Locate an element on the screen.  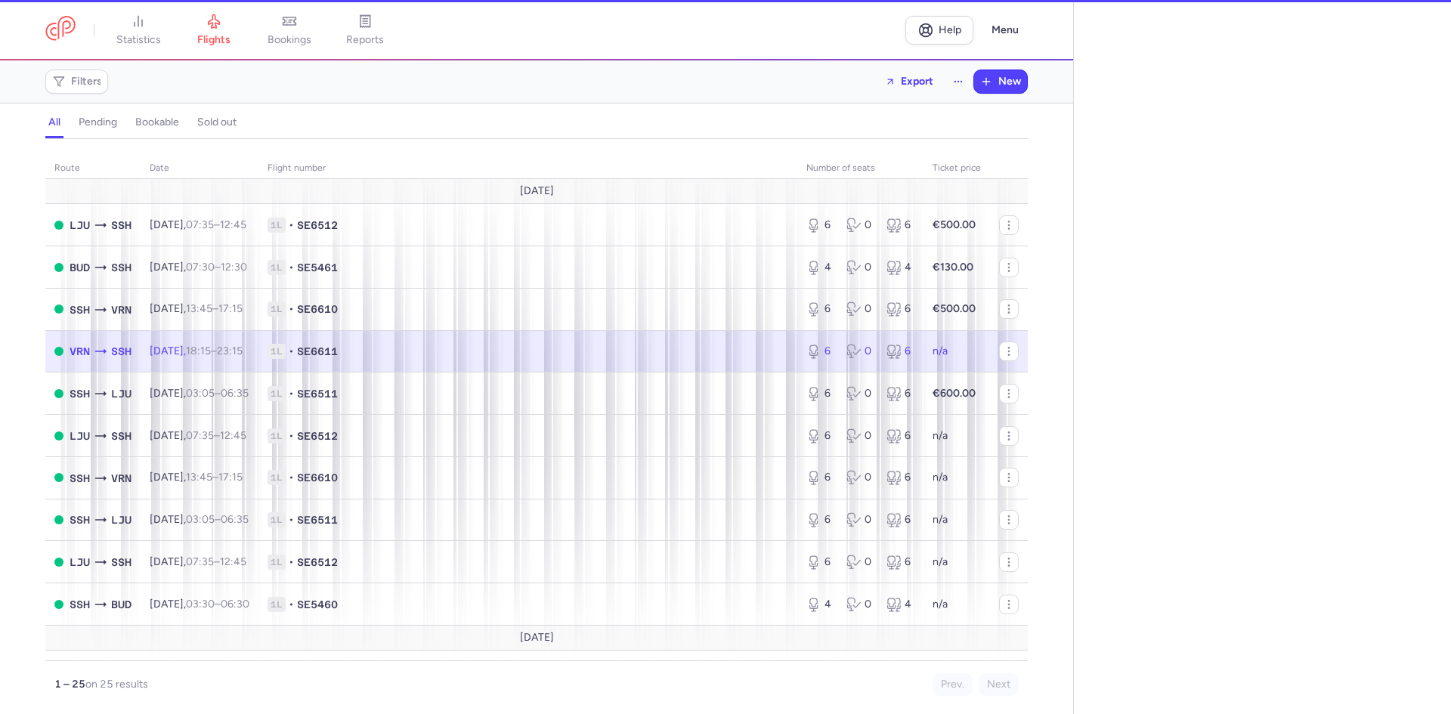
time: 17:15 is located at coordinates (231, 477).